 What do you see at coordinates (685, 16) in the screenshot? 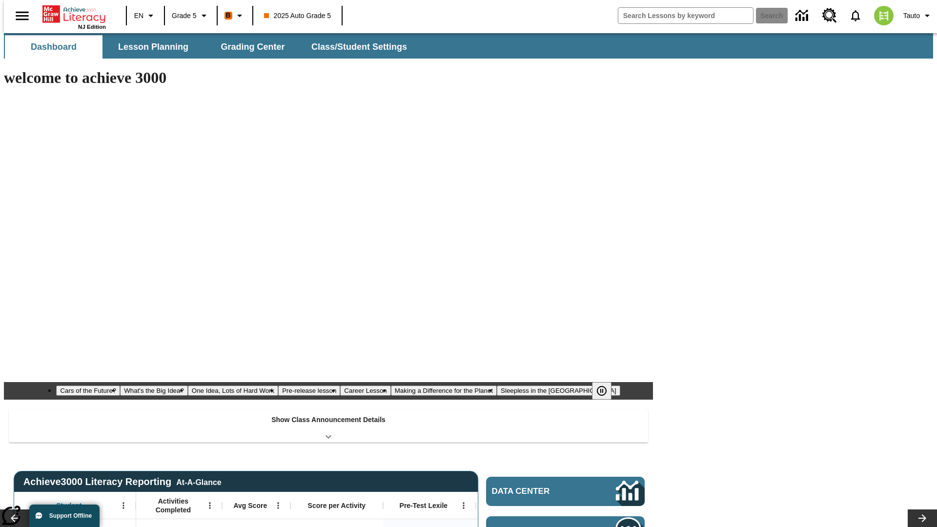
I see `input: search field` at bounding box center [685, 16].